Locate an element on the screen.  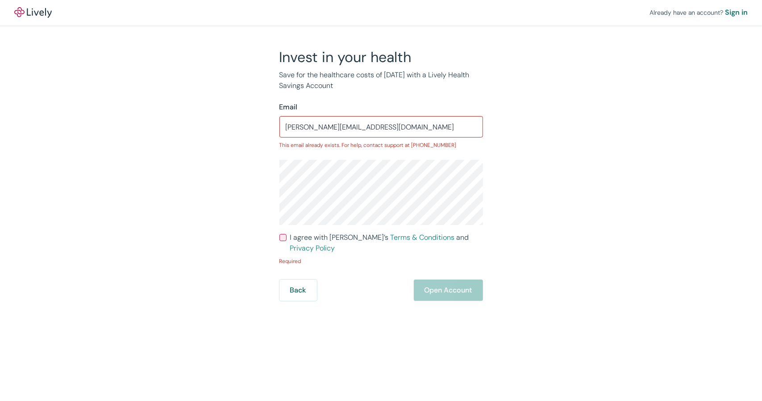
div: Already have an account? is located at coordinates (699, 12).